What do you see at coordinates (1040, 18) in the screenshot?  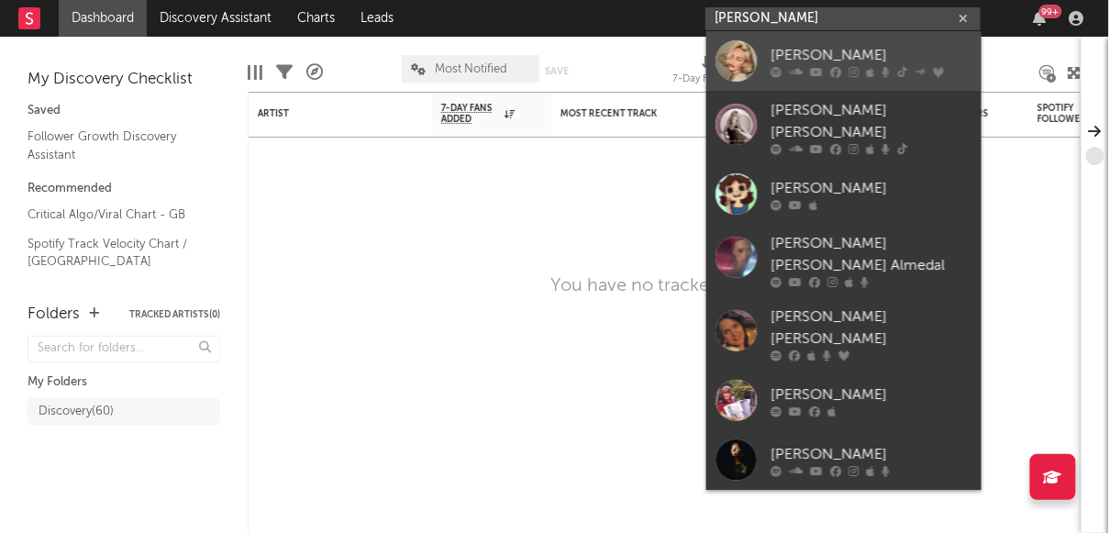 I see `button: 99+` at bounding box center [1040, 18].